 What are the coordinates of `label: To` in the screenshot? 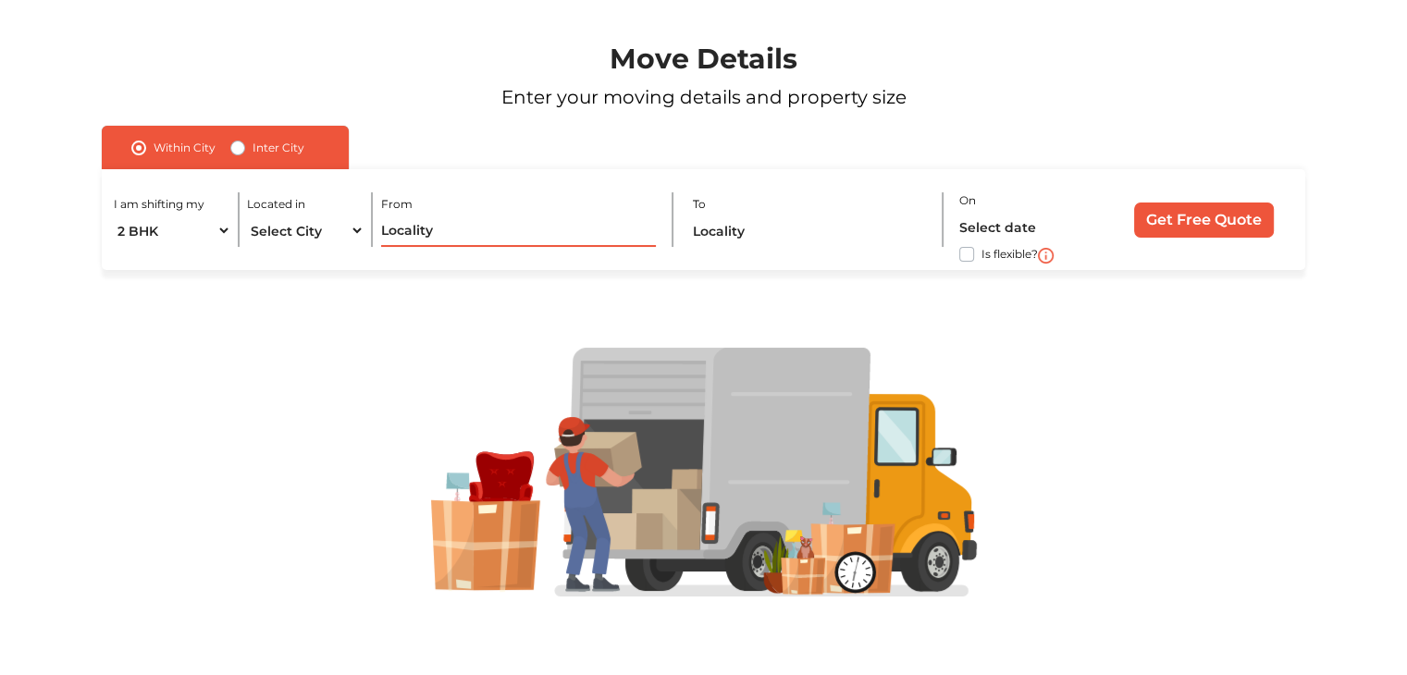 It's located at (698, 204).